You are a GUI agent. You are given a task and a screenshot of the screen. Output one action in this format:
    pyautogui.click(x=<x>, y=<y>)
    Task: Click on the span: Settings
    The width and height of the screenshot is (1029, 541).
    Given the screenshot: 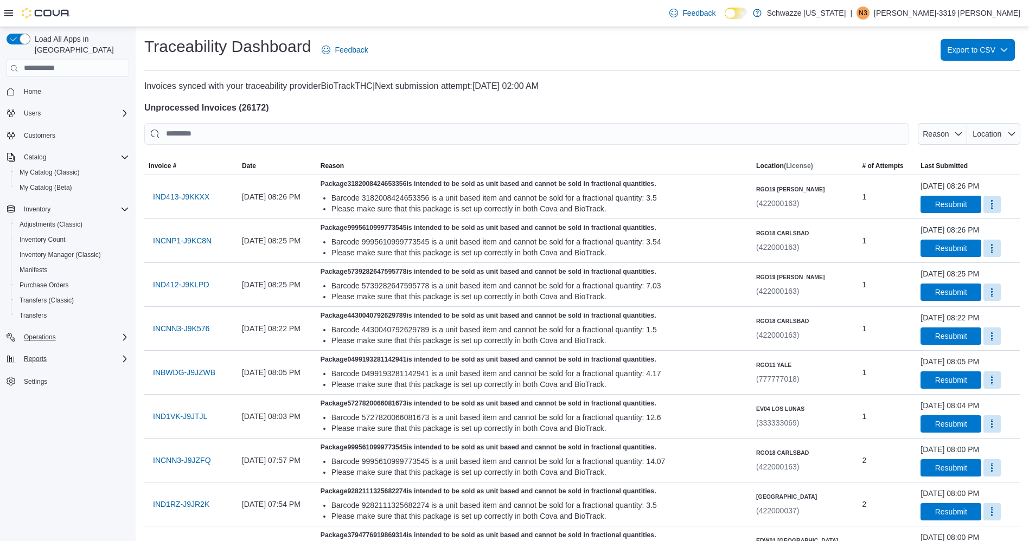 What is the action you would take?
    pyautogui.click(x=35, y=382)
    